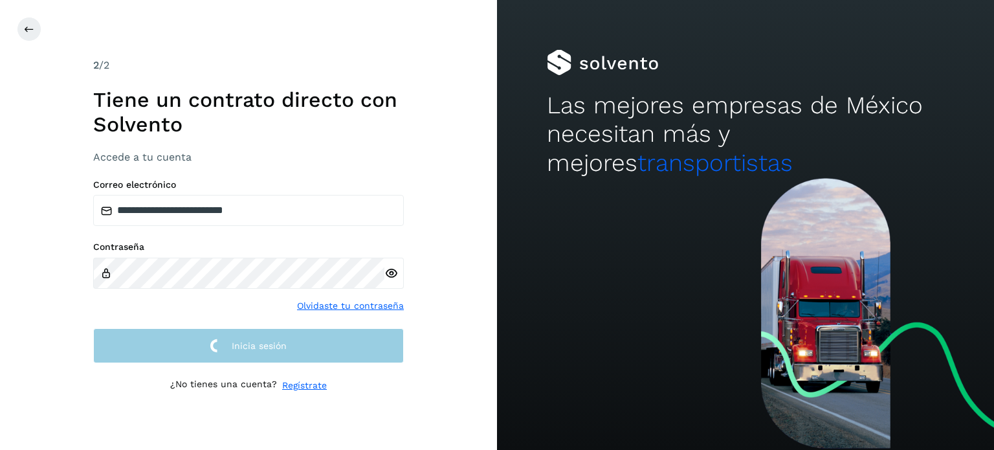 Image resolution: width=994 pixels, height=450 pixels. I want to click on span: transportistas, so click(715, 162).